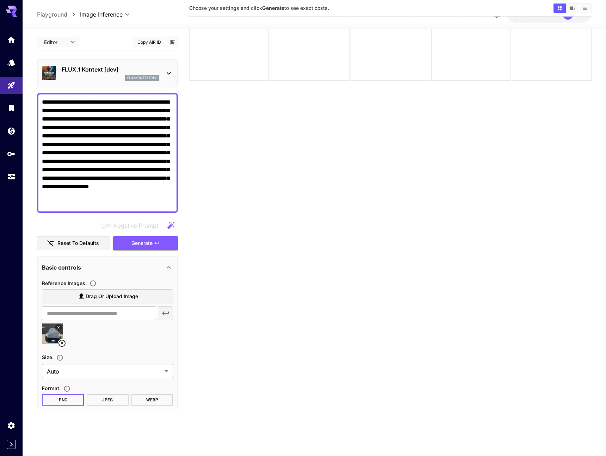 Image resolution: width=606 pixels, height=456 pixels. Describe the element at coordinates (67, 388) in the screenshot. I see `button: Choose the file format for the output image.` at that location.